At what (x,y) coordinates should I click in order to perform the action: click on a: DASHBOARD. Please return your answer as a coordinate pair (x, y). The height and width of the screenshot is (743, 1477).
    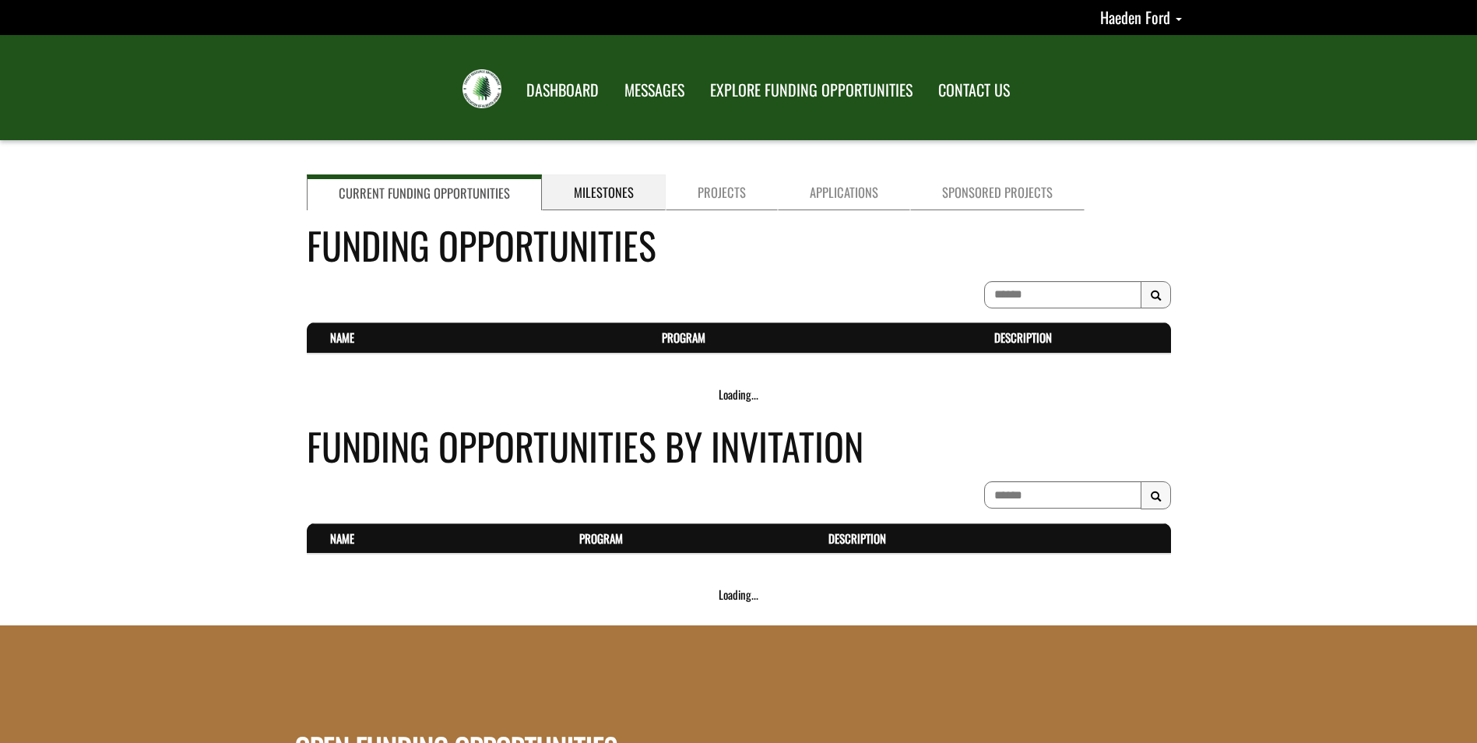
    Looking at the image, I should click on (562, 90).